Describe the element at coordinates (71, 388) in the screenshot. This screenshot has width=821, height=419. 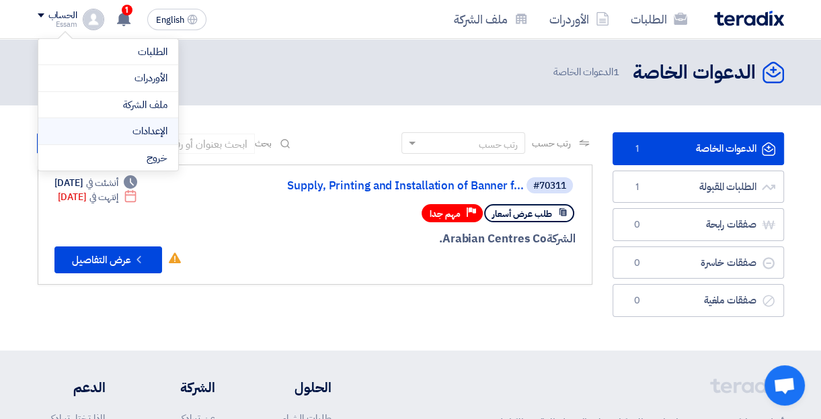
I see `li: الدعم` at that location.